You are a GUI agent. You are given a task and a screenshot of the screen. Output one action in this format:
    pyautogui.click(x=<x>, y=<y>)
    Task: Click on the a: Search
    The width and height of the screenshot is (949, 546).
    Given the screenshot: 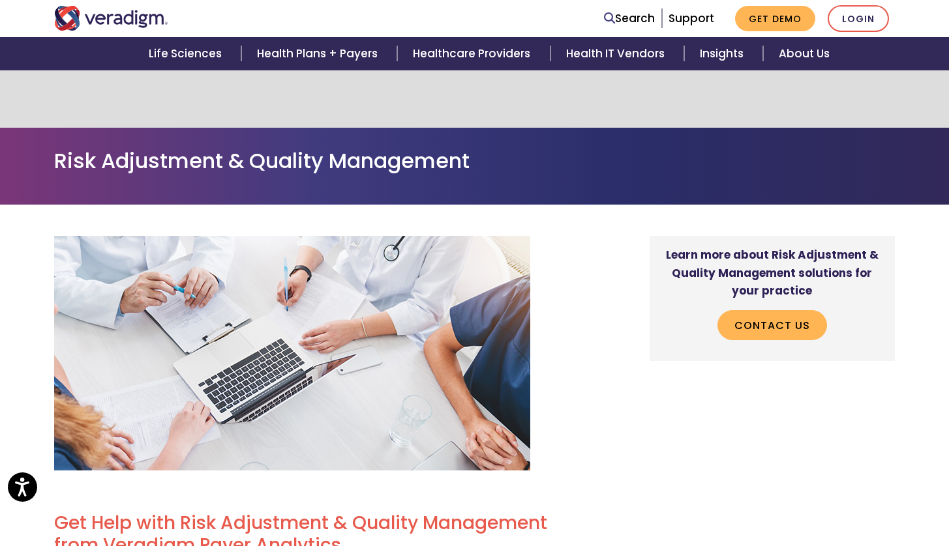 What is the action you would take?
    pyautogui.click(x=629, y=18)
    